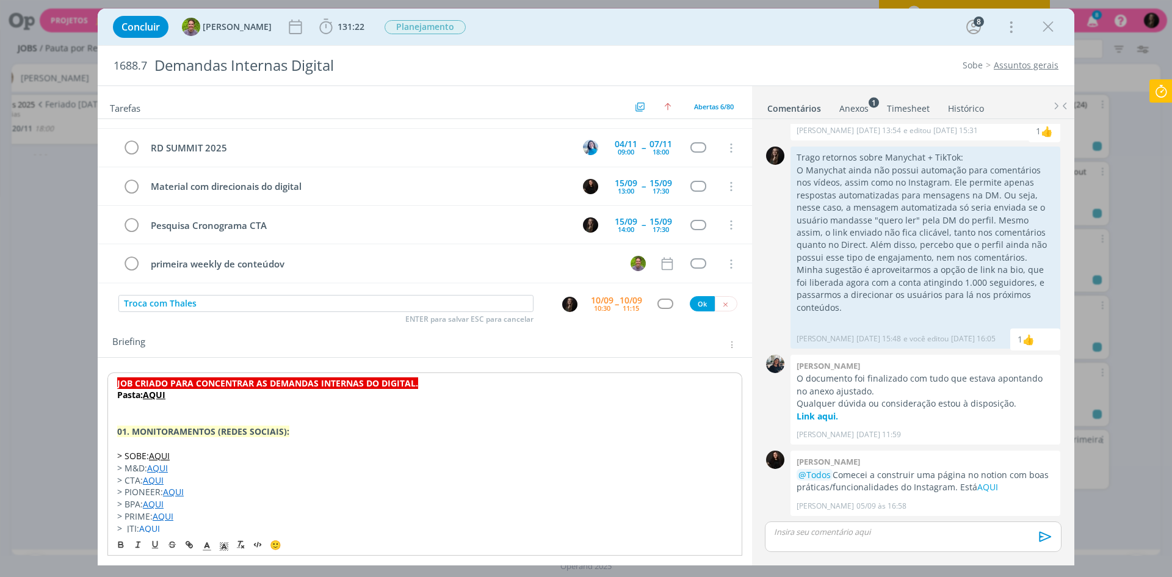  I want to click on span: Briefing, so click(129, 345).